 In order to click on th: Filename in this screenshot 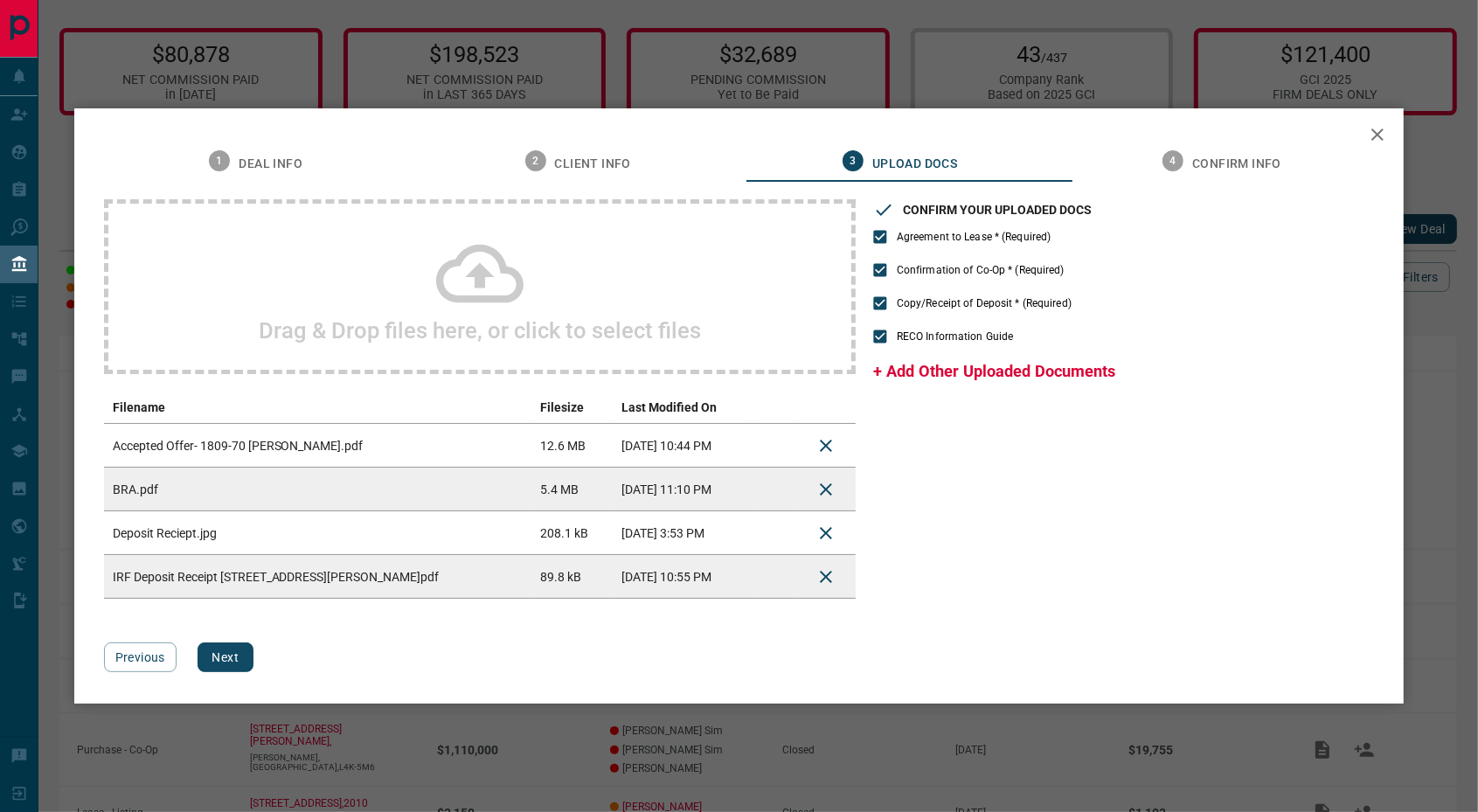, I will do `click(317, 407)`.